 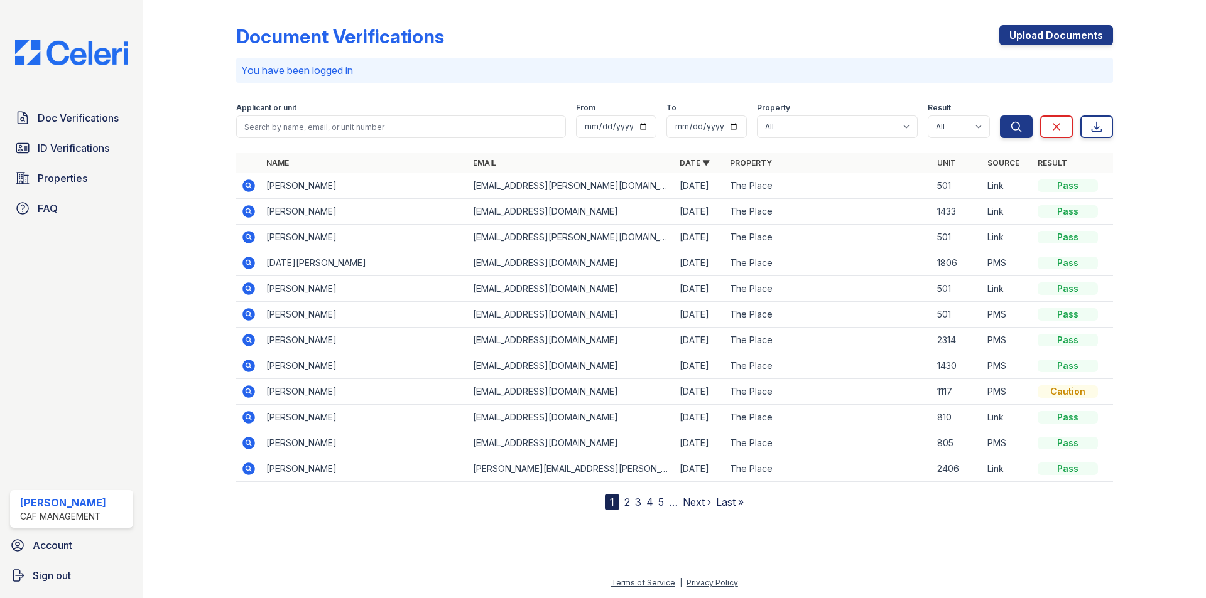 I want to click on label: To, so click(x=671, y=108).